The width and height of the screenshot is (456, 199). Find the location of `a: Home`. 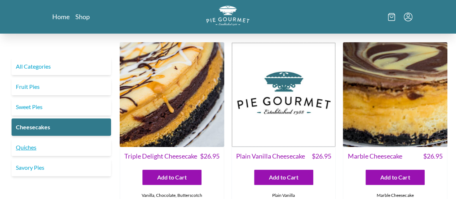

a: Home is located at coordinates (61, 17).